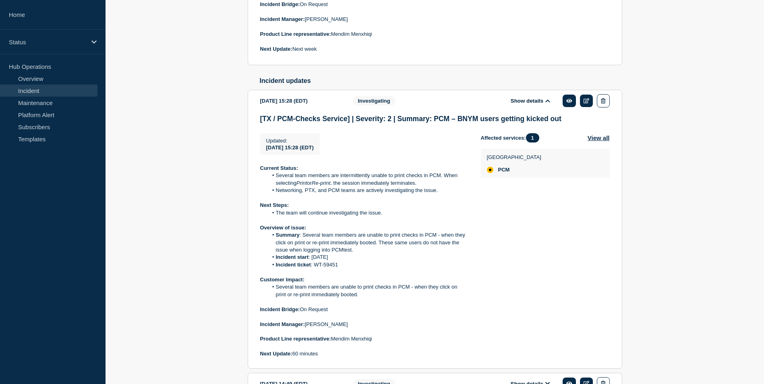  Describe the element at coordinates (368, 242) in the screenshot. I see `li: : Several team members are unable to print checks in PCM - when they click on print or re-print i...` at that location.